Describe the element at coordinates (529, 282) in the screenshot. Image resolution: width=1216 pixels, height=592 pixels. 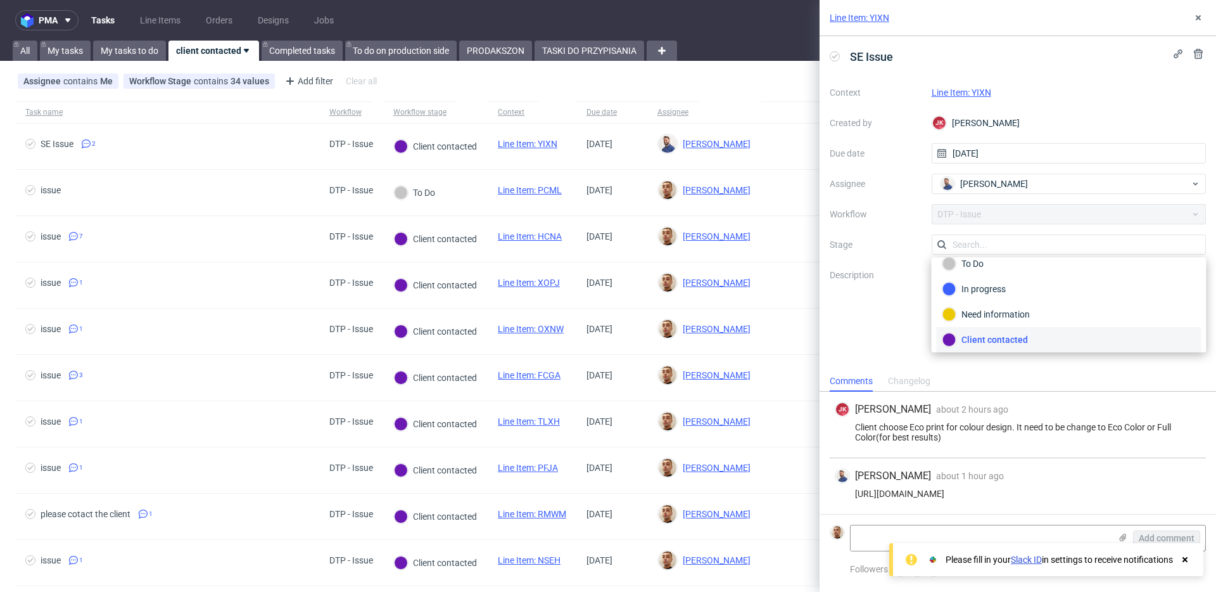
I see `a: Line Item: XOPJ` at that location.